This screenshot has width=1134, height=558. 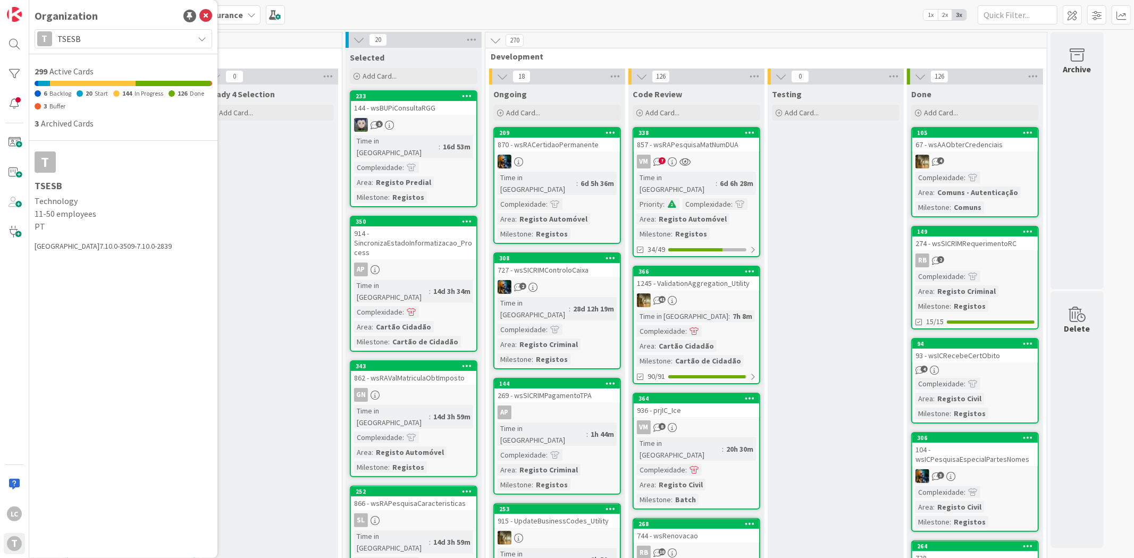 I want to click on div: 268744 - wsRenovacao, so click(x=696, y=531).